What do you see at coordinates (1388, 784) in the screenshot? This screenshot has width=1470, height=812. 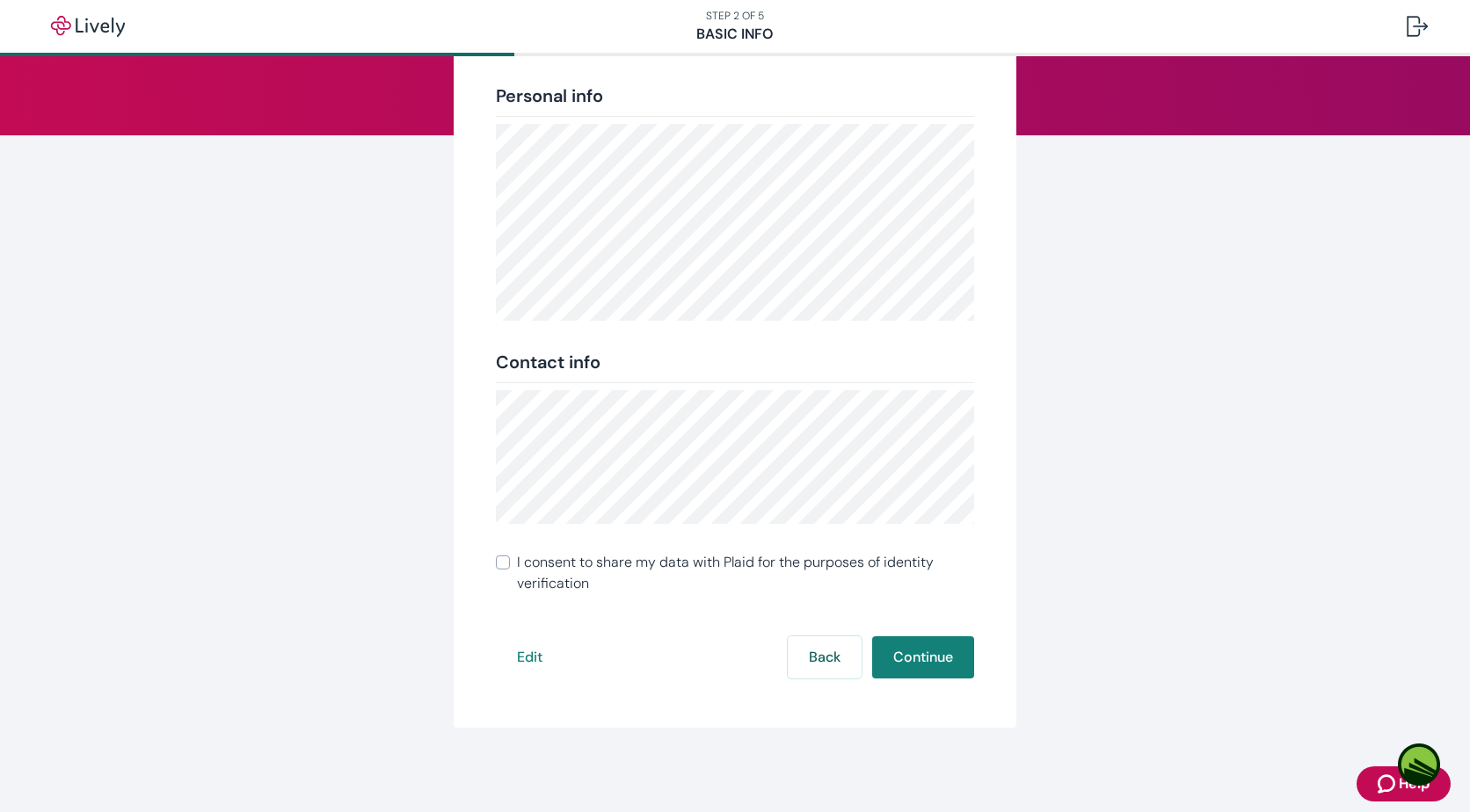 I see `svg: Zendesk support icon` at bounding box center [1388, 784].